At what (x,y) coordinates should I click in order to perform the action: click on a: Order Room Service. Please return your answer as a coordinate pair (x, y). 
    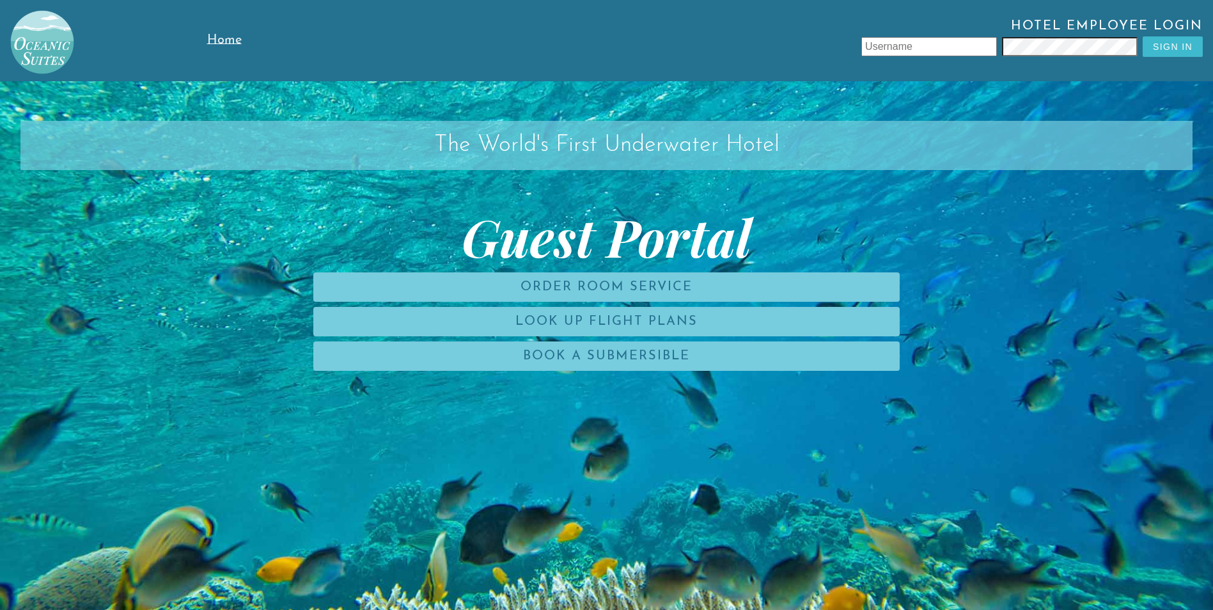
    Looking at the image, I should click on (606, 287).